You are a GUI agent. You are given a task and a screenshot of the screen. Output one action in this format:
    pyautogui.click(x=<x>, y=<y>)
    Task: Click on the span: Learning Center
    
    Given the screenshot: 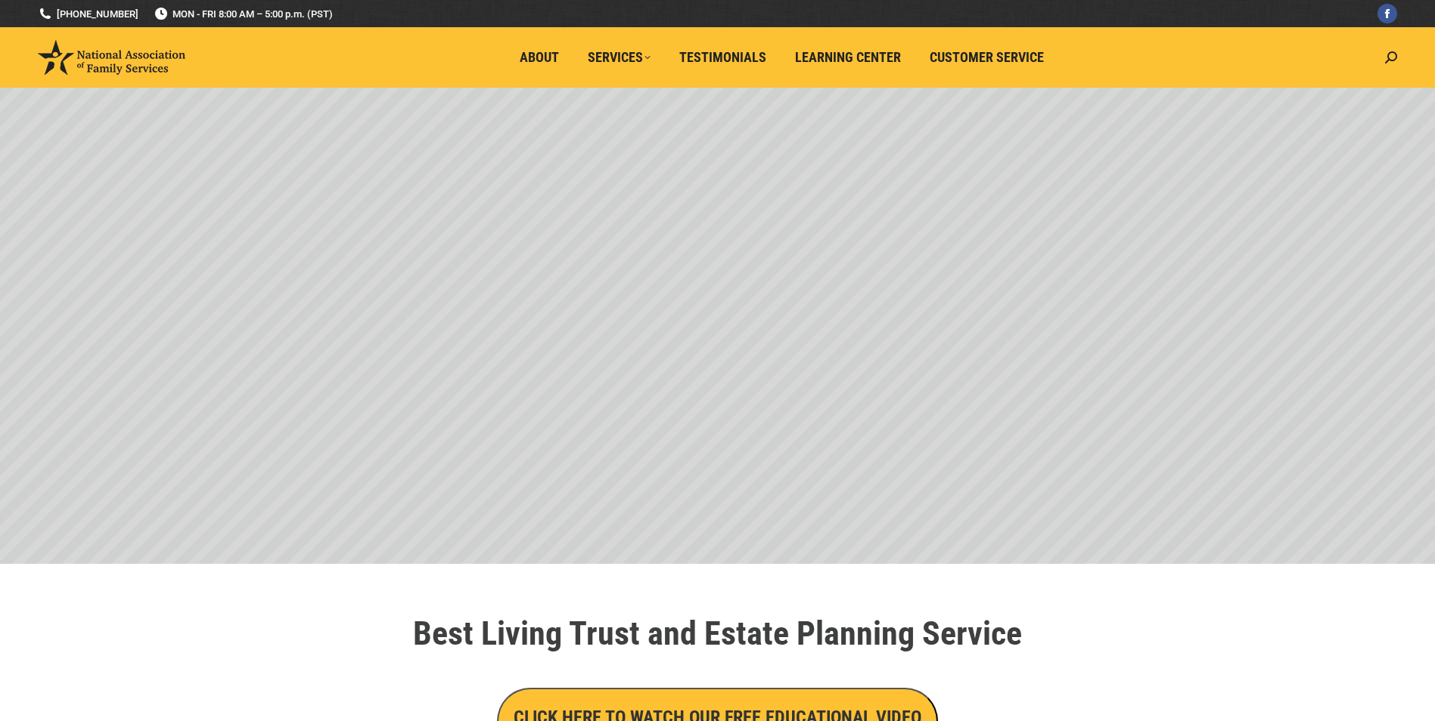 What is the action you would take?
    pyautogui.click(x=848, y=57)
    